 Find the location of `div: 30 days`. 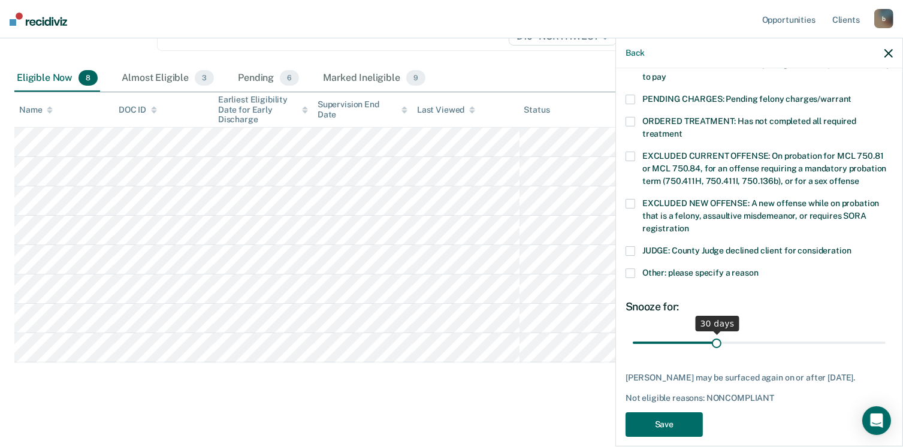

div: 30 days is located at coordinates (718, 324).